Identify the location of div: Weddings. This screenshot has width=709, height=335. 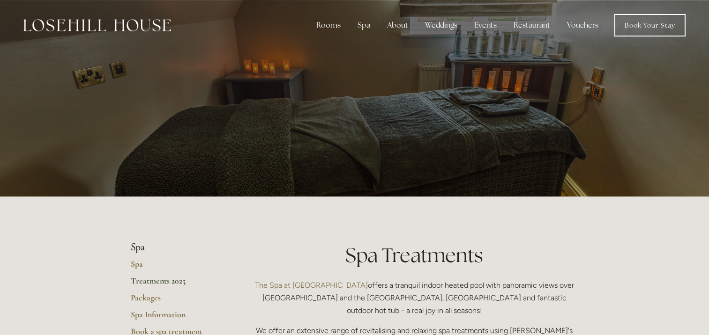
(441, 25).